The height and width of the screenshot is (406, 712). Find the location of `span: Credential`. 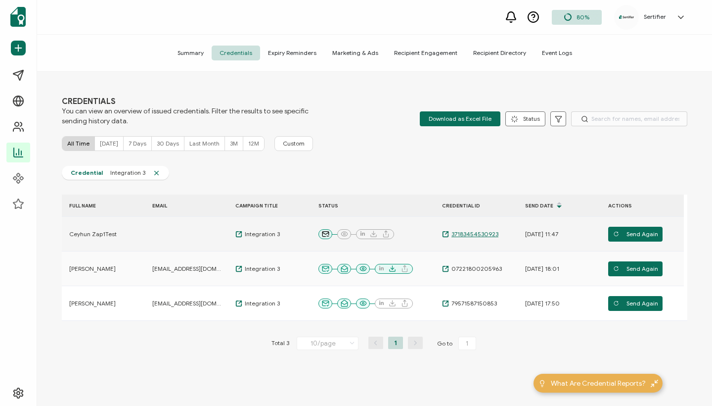

span: Credential is located at coordinates (87, 173).